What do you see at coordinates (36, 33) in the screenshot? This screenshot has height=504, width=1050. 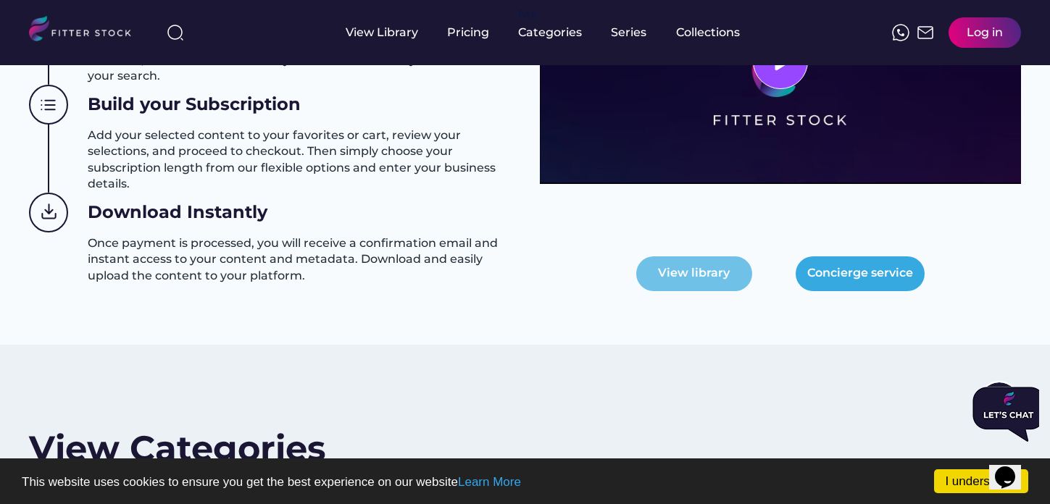 I see `div: CloseChat attention grabber` at bounding box center [36, 33].